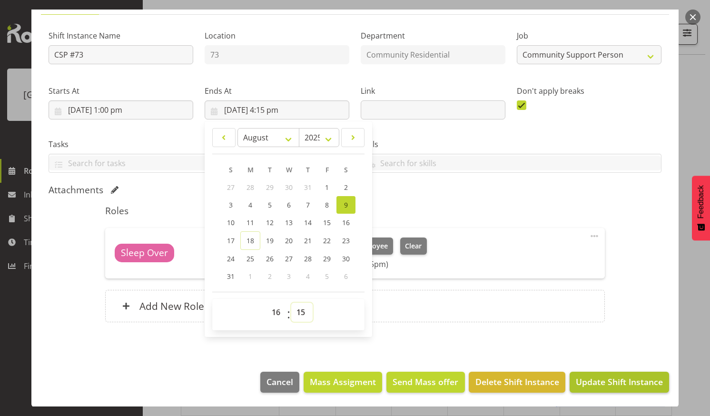  I want to click on span: 1, so click(327, 187).